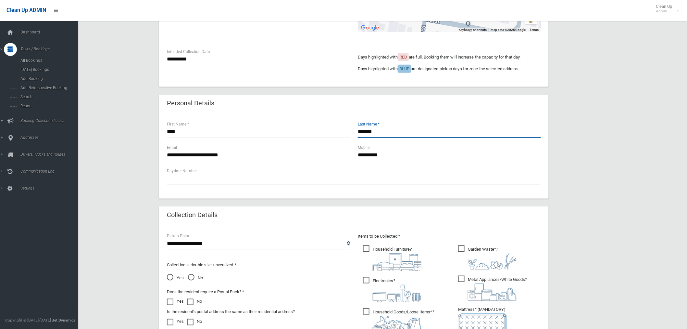 The width and height of the screenshot is (687, 329). What do you see at coordinates (492, 288) in the screenshot?
I see `span: Metal Appliances/White Goods` at bounding box center [492, 288].